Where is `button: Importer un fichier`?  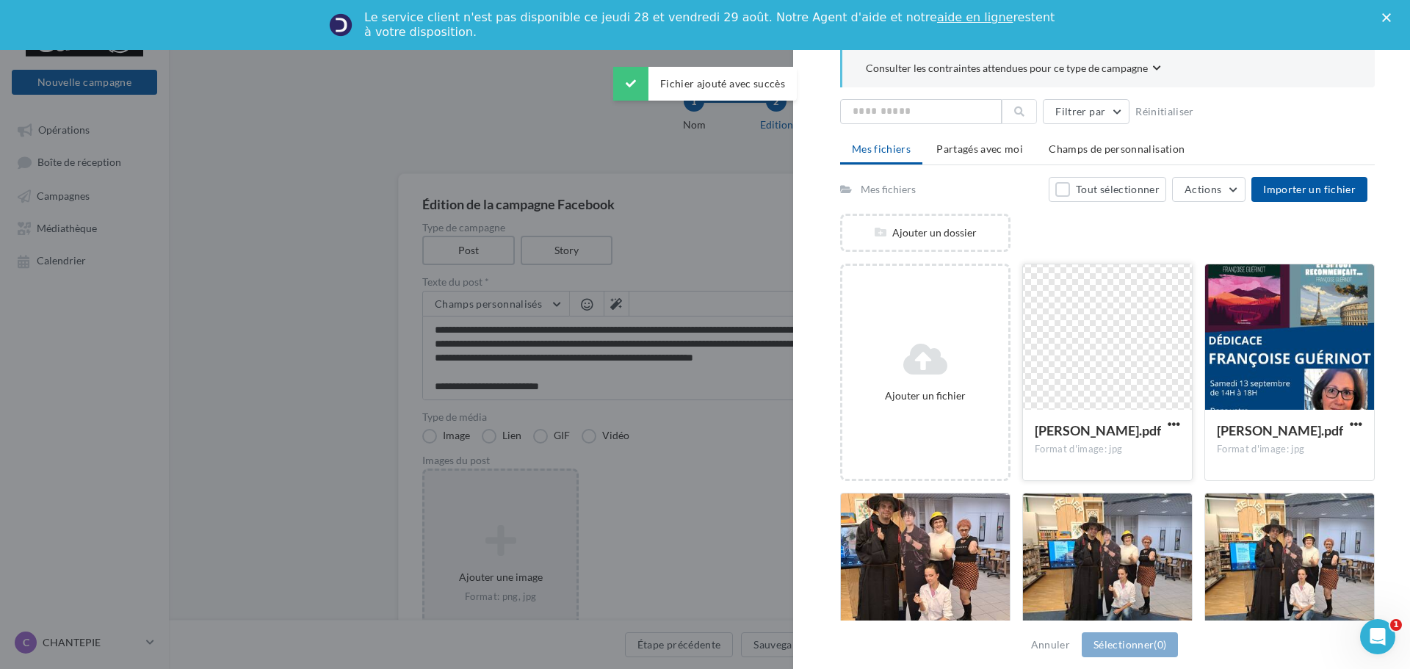 button: Importer un fichier is located at coordinates (1310, 190).